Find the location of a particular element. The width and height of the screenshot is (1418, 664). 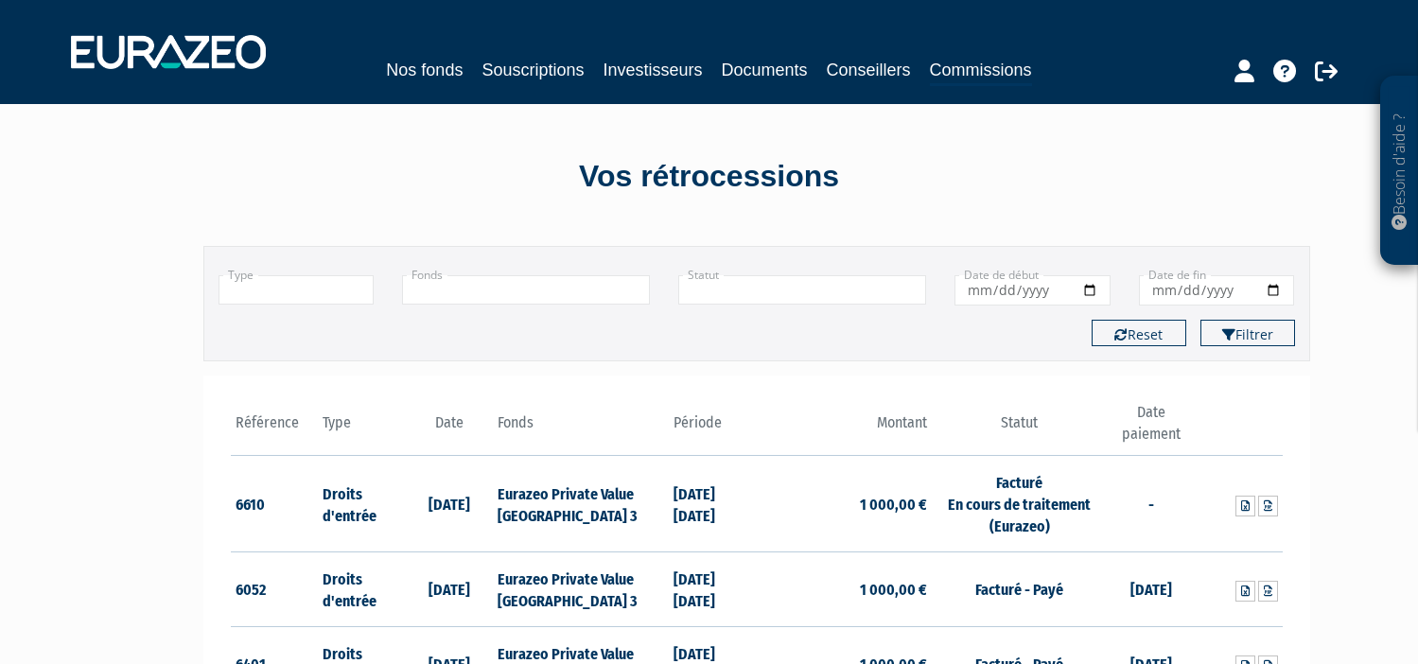

p: Besoin d'aide ? is located at coordinates (1399, 171).